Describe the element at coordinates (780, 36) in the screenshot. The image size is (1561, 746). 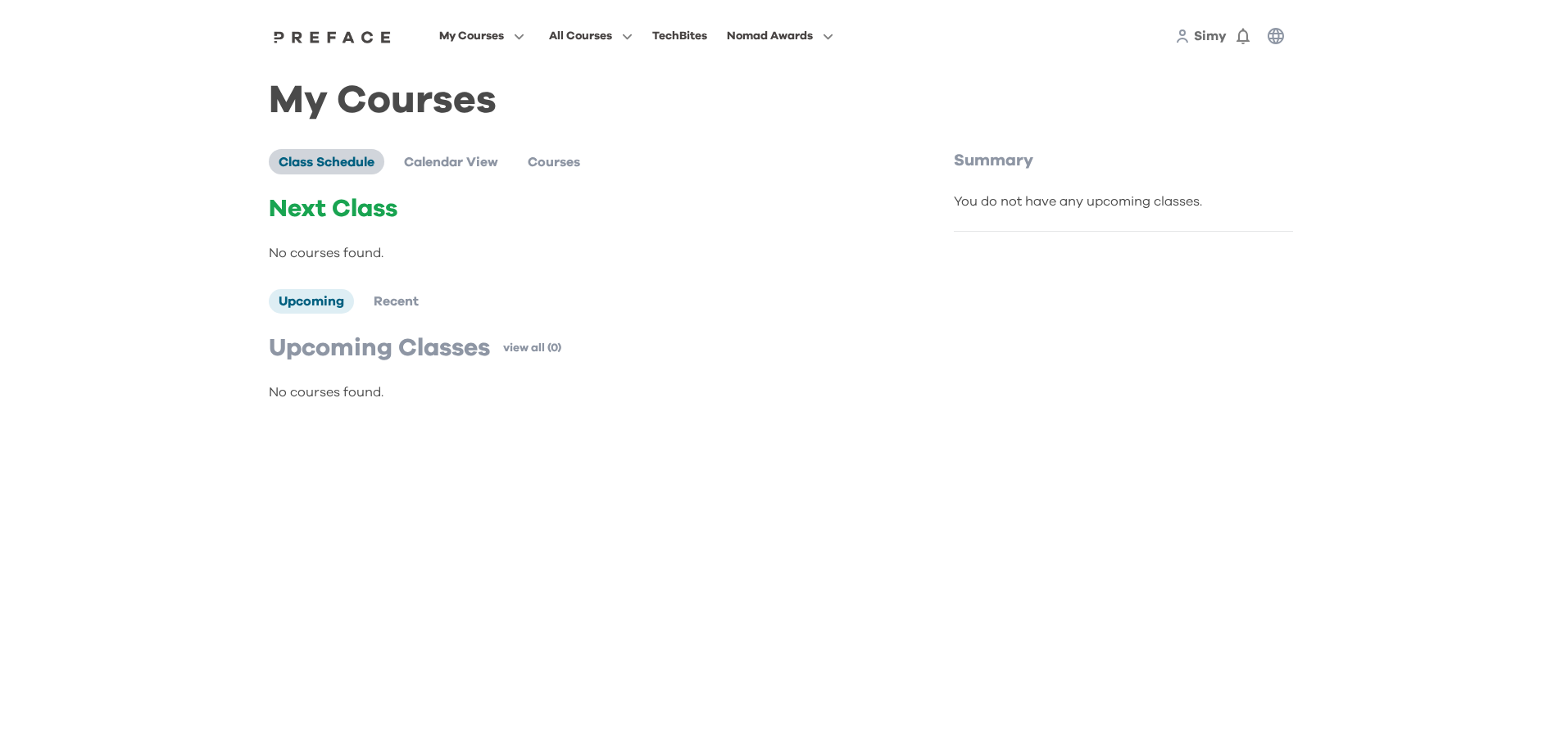
I see `button: Nomad Awards` at that location.